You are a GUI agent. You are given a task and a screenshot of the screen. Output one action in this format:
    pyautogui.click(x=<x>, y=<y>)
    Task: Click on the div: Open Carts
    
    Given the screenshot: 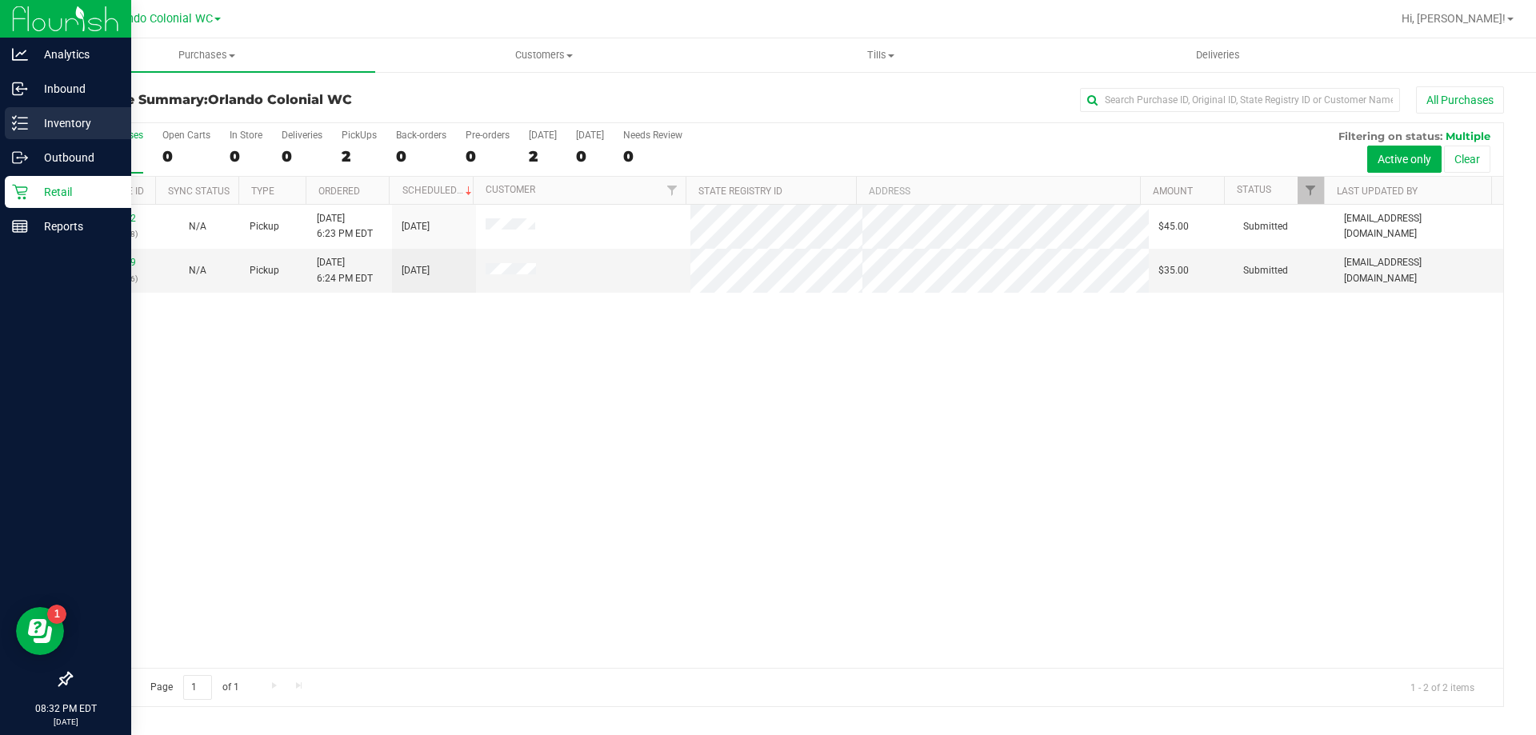 What is the action you would take?
    pyautogui.click(x=186, y=135)
    